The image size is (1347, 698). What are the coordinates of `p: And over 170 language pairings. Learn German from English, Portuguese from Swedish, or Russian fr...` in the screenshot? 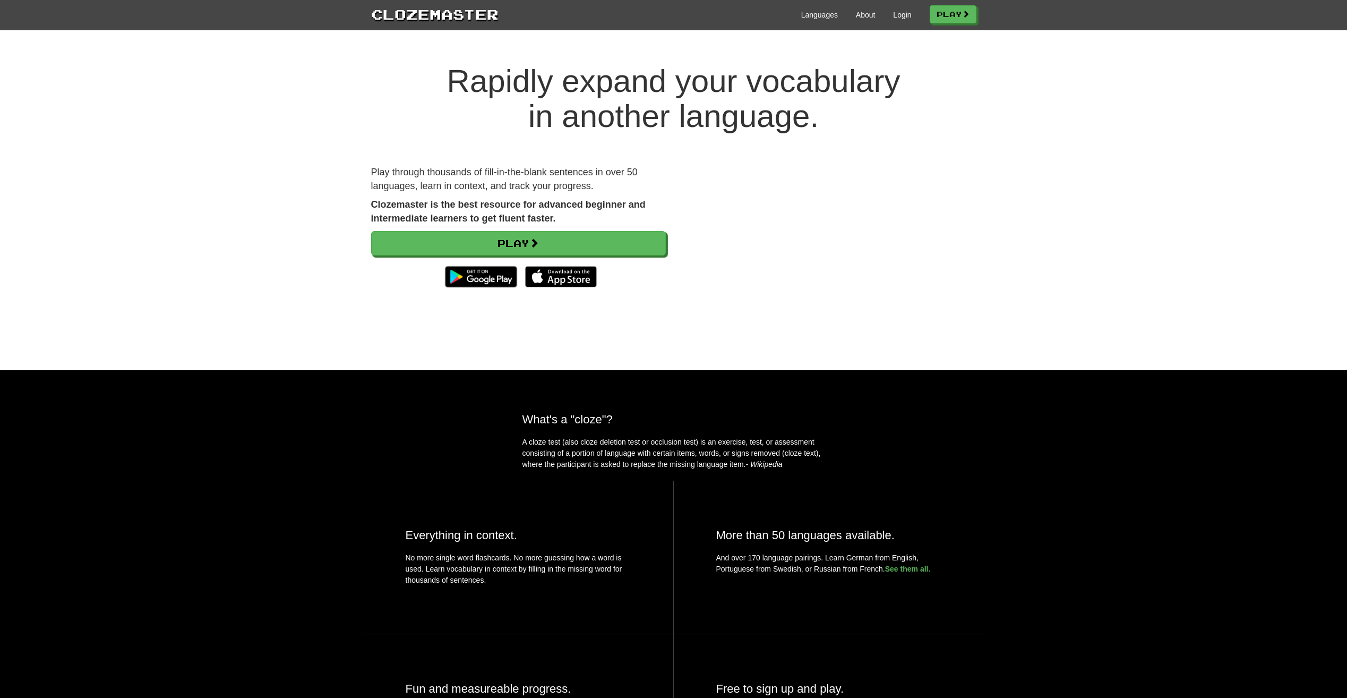 It's located at (829, 563).